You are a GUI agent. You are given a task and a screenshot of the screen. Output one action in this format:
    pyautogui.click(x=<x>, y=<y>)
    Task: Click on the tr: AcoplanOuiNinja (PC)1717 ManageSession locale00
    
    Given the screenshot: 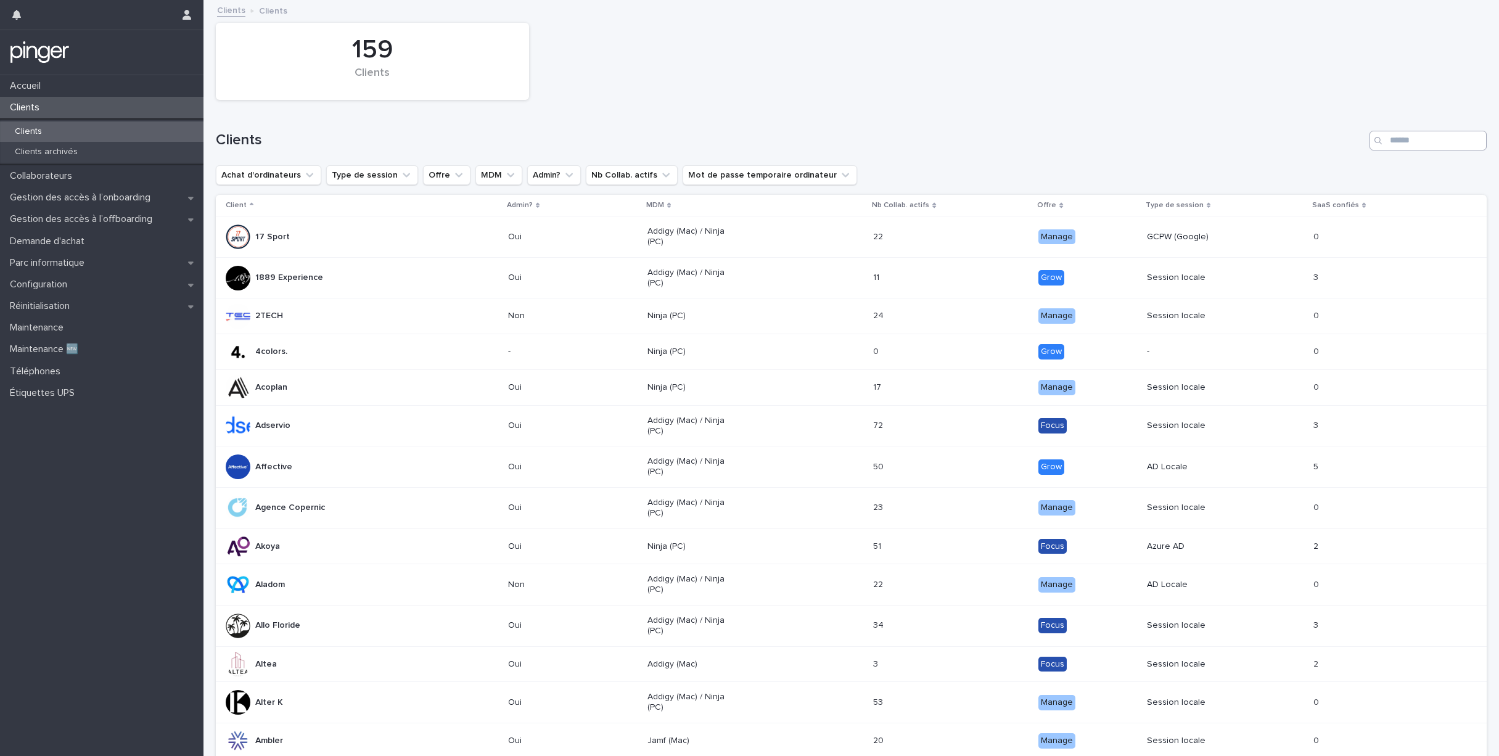 What is the action you would take?
    pyautogui.click(x=851, y=387)
    